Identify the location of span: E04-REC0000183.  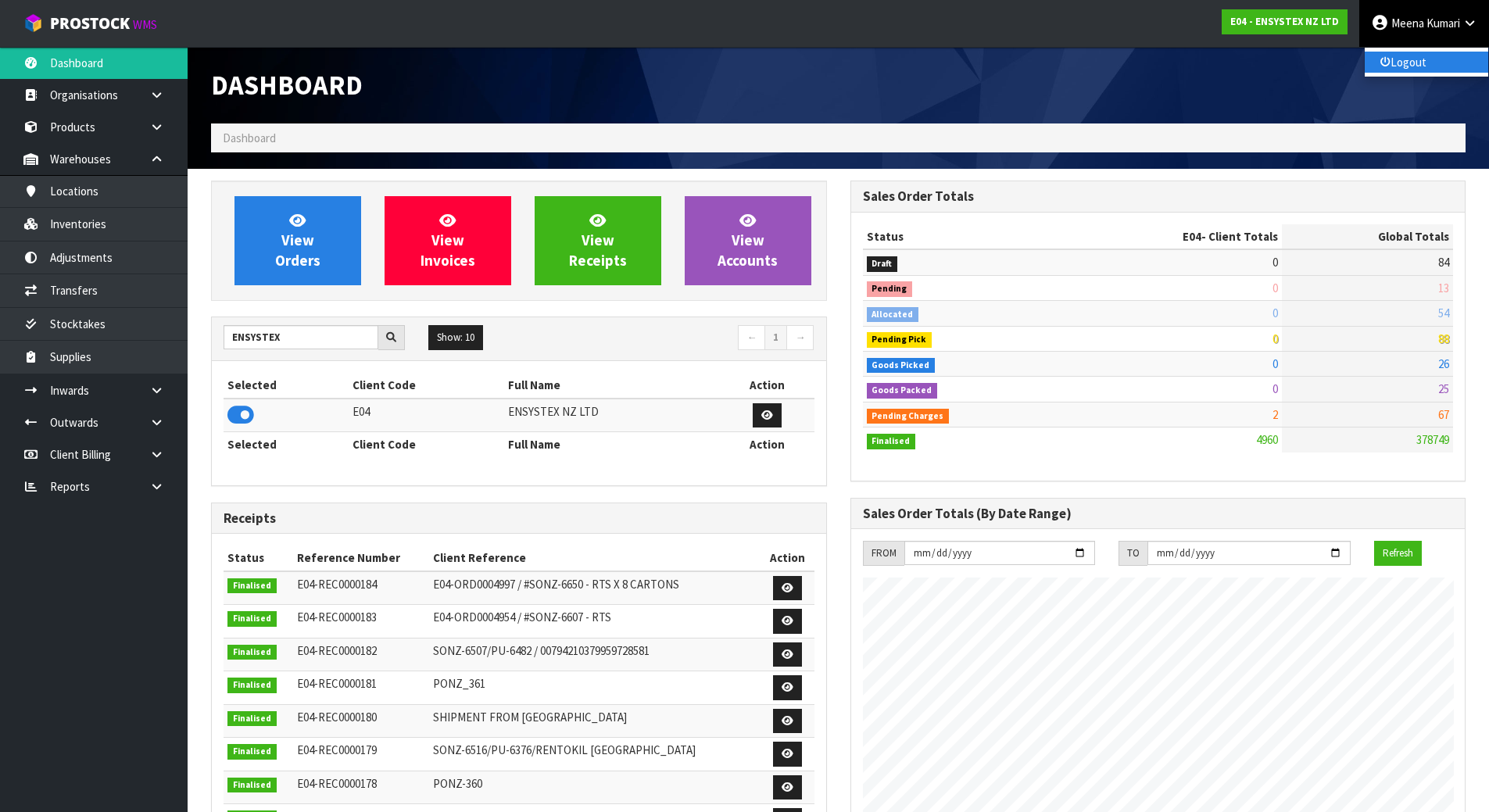
(337, 616).